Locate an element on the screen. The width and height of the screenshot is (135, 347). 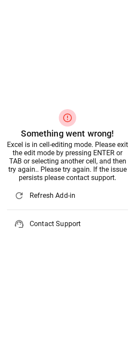
h6: Something went wrong! is located at coordinates (67, 134).